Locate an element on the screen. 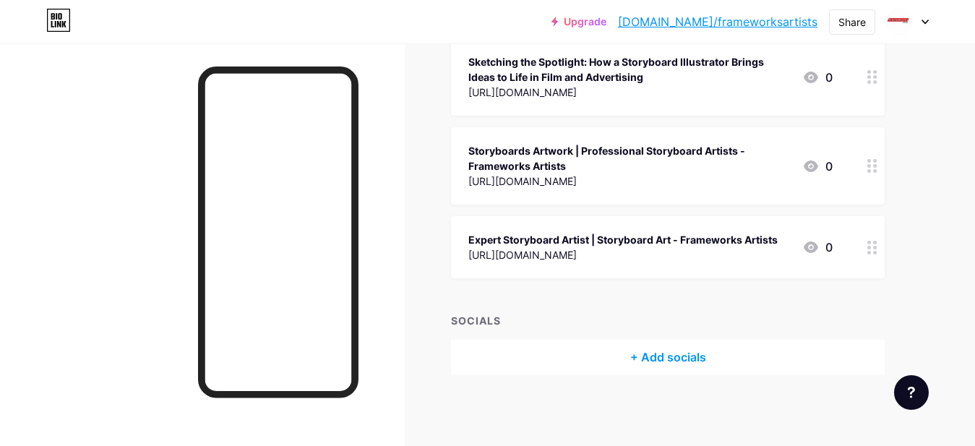 This screenshot has width=975, height=446. div: Expert Storyboard Artist | Storyboard Art - Frameworks Artists is located at coordinates (623, 239).